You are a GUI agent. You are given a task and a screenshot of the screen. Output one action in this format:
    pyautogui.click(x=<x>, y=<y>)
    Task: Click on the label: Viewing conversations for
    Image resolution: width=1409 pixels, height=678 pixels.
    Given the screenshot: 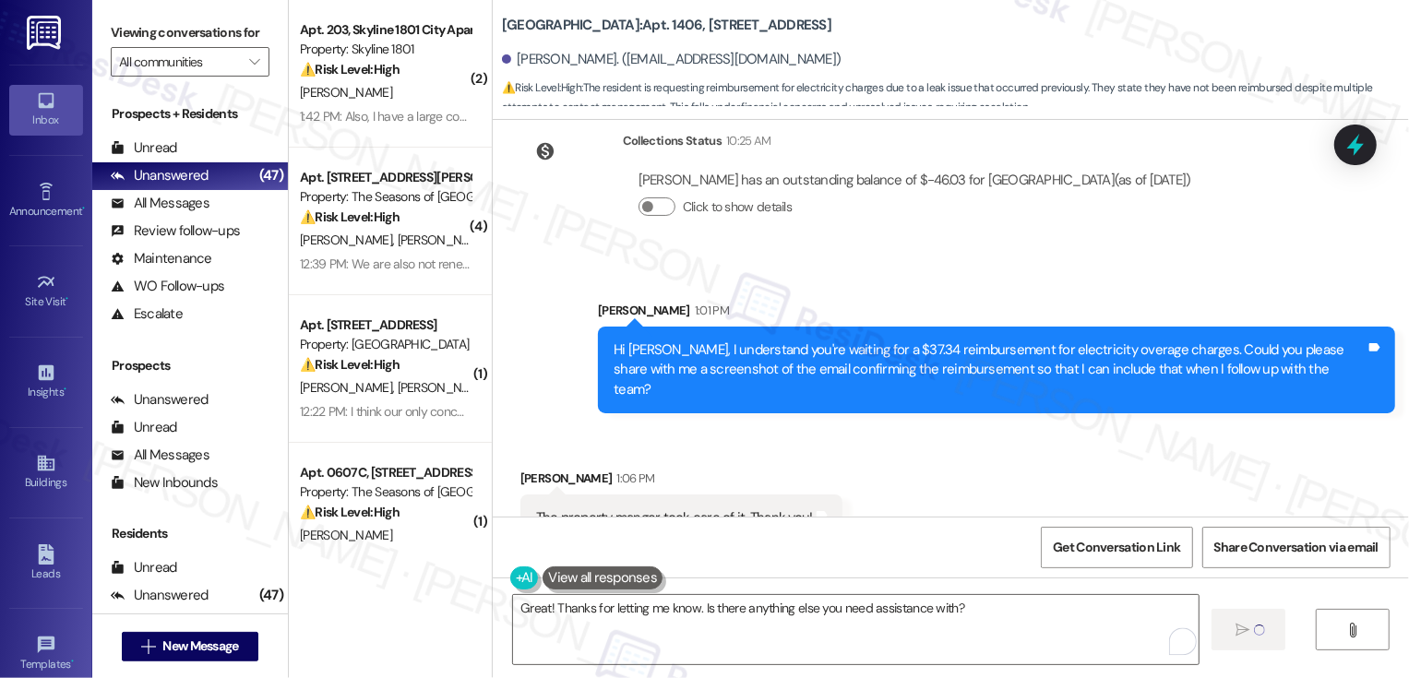 What is the action you would take?
    pyautogui.click(x=190, y=32)
    